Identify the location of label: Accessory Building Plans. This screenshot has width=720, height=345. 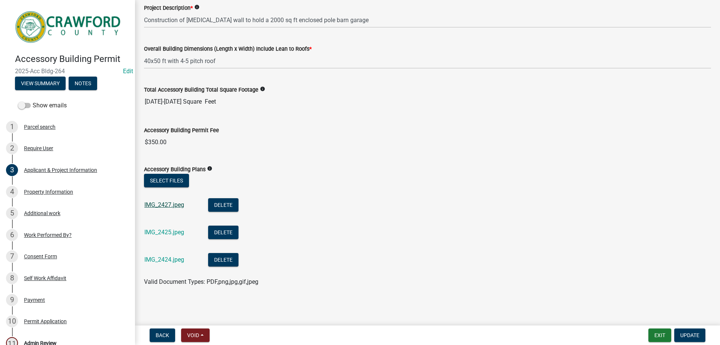
(175, 170).